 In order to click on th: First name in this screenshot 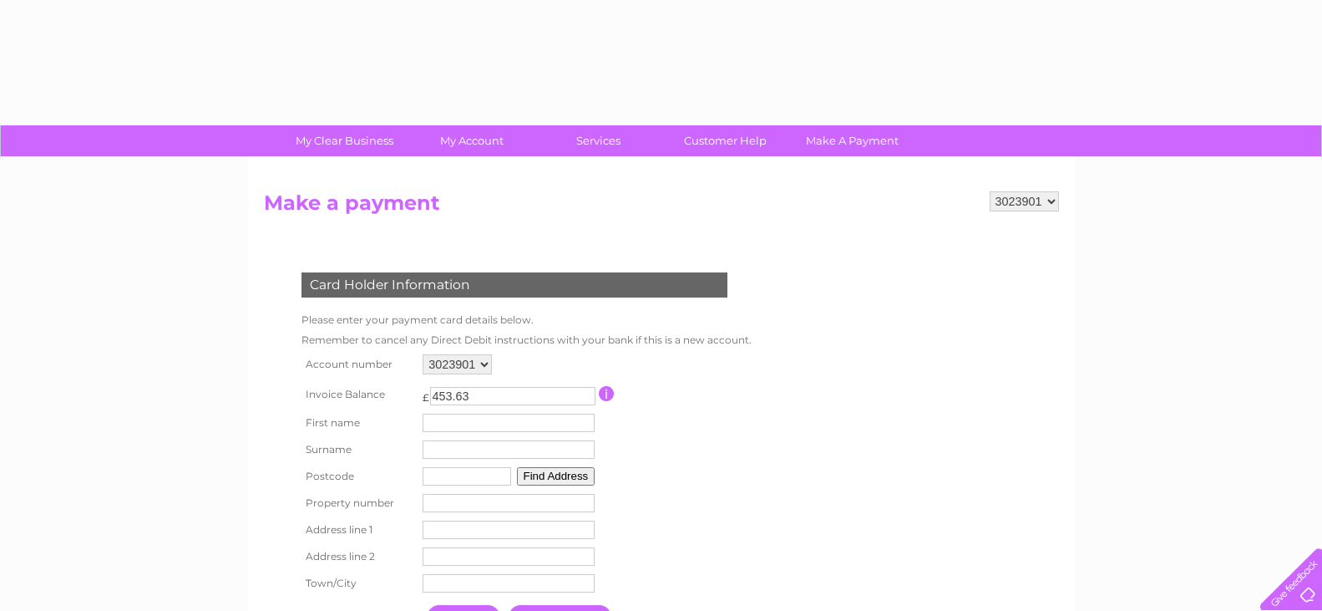, I will do `click(358, 423)`.